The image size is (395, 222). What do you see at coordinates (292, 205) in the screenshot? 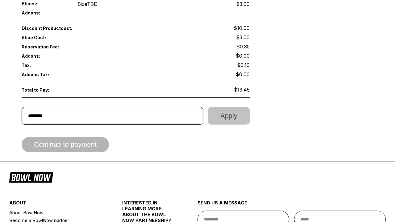
I see `div: send us a message` at bounding box center [292, 205].